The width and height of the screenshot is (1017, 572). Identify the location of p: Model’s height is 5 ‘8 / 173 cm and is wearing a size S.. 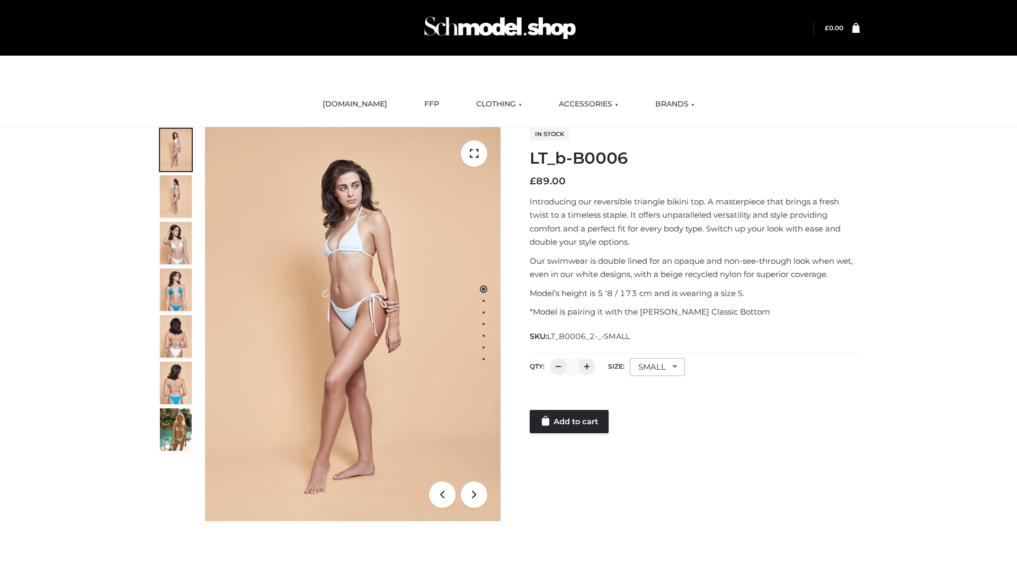
(695, 294).